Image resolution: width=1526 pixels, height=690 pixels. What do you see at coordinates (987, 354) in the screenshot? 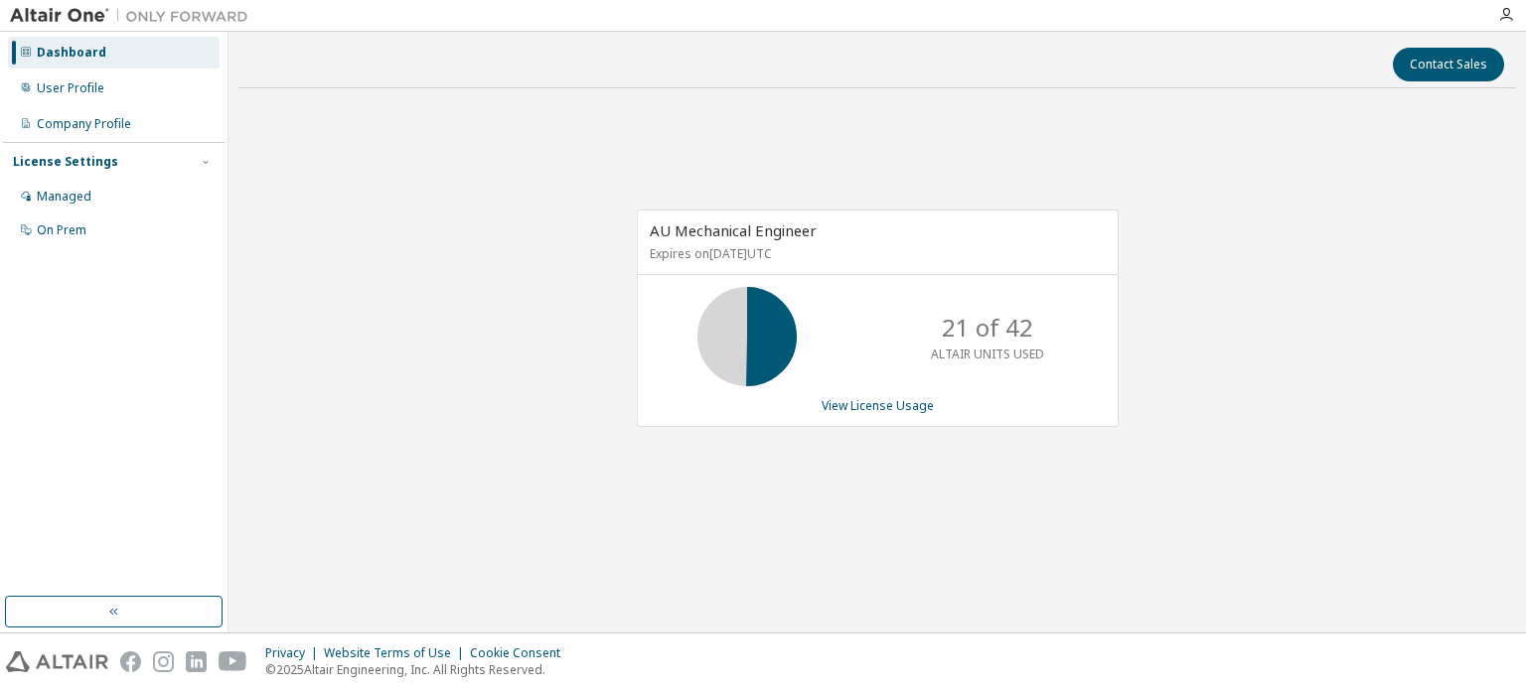
I see `p: ALTAIR UNITS USED` at bounding box center [987, 354].